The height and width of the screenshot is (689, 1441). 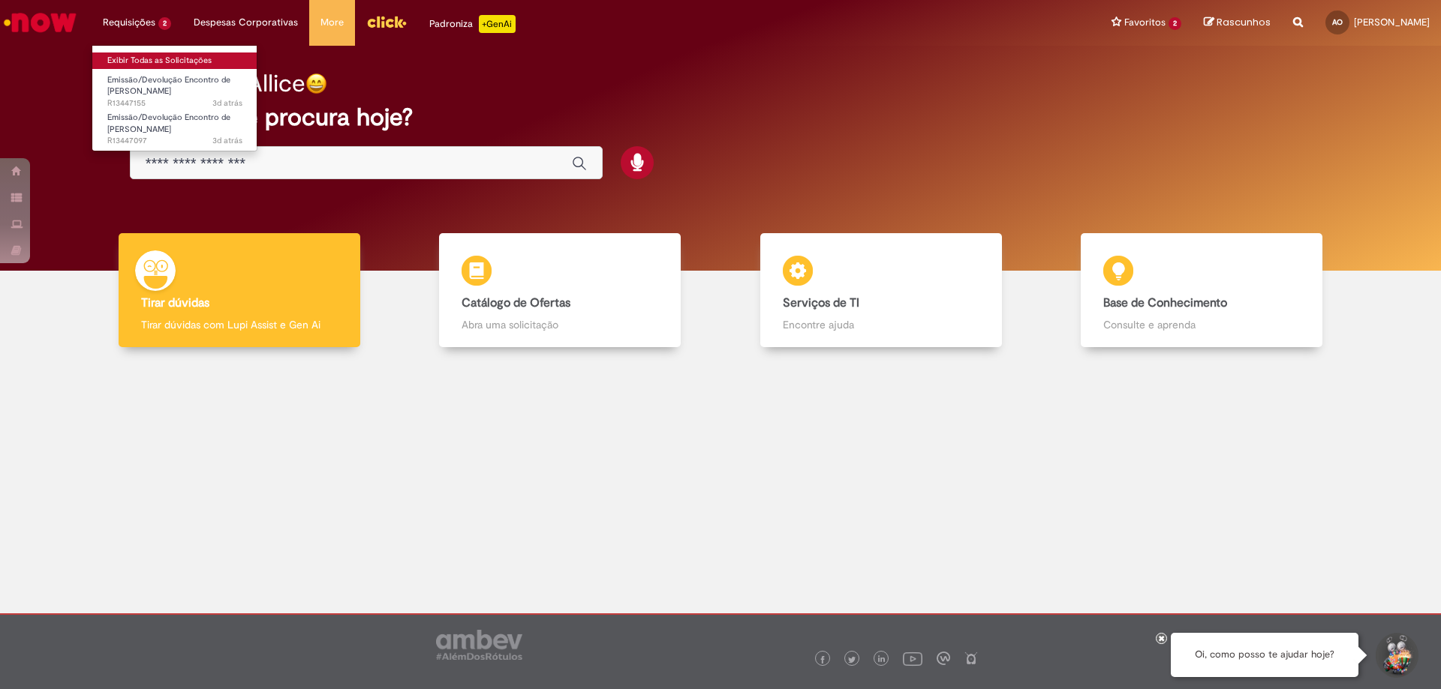 I want to click on b: Serviços de TI, so click(x=821, y=303).